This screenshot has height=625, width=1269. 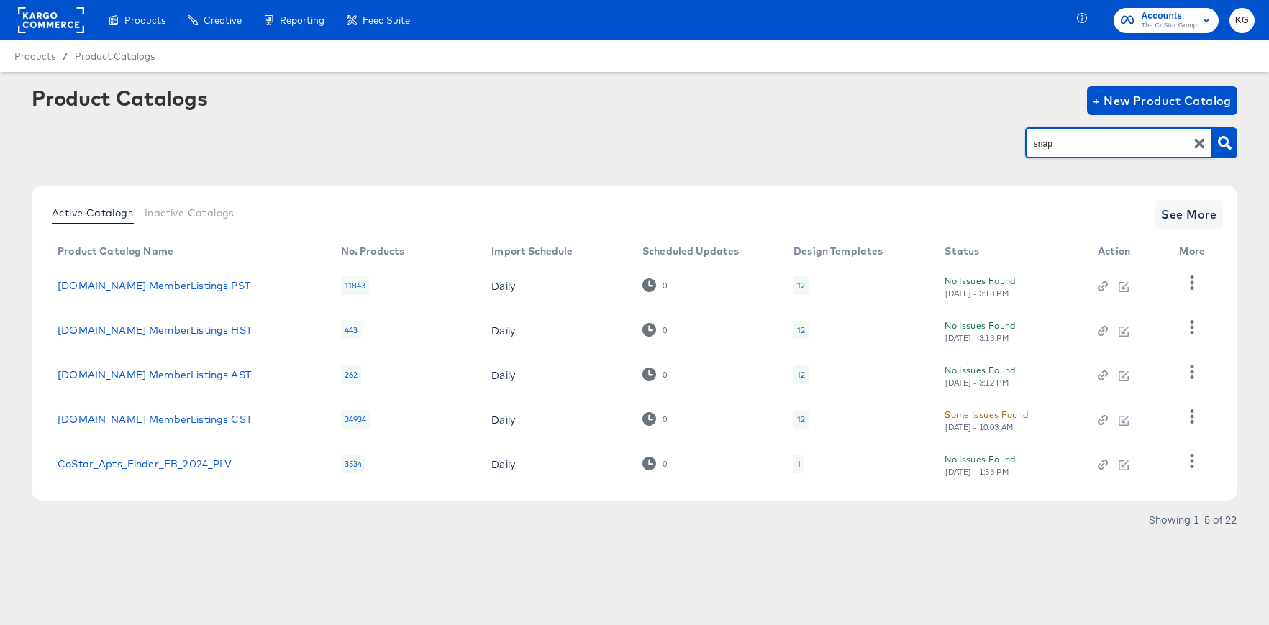 What do you see at coordinates (1127, 252) in the screenshot?
I see `th: Action` at bounding box center [1127, 252].